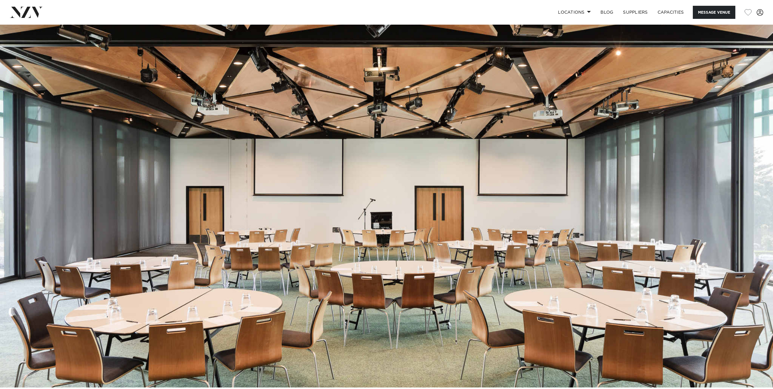 The width and height of the screenshot is (773, 389). What do you see at coordinates (575, 12) in the screenshot?
I see `a: Locations` at bounding box center [575, 12].